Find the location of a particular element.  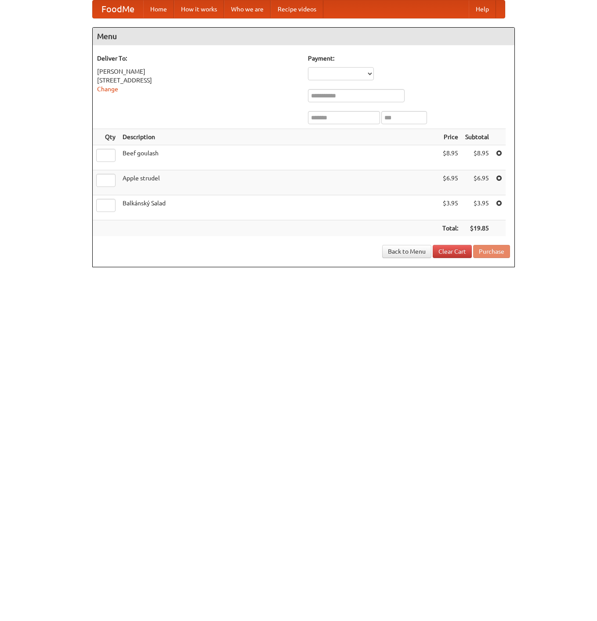

a: Who we are is located at coordinates (247, 9).